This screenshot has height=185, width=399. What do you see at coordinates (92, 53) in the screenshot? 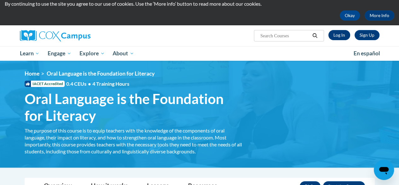
I see `a: Explore` at bounding box center [92, 53].